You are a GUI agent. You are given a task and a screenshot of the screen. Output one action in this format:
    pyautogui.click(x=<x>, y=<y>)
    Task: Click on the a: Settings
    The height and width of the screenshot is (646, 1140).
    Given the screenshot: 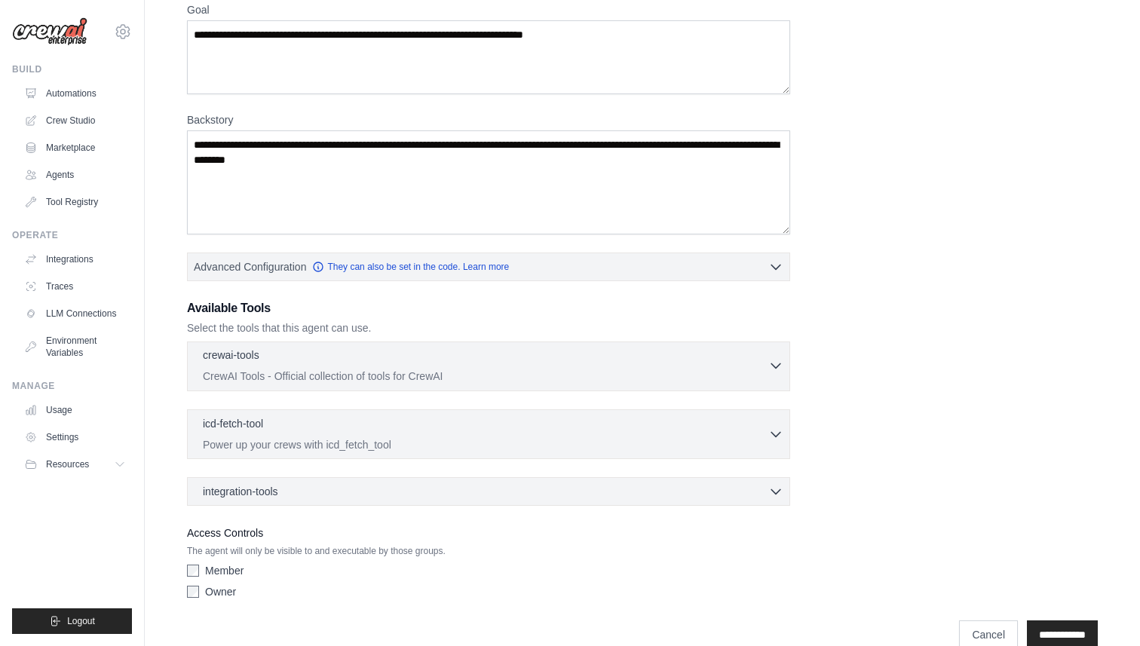 What is the action you would take?
    pyautogui.click(x=75, y=437)
    